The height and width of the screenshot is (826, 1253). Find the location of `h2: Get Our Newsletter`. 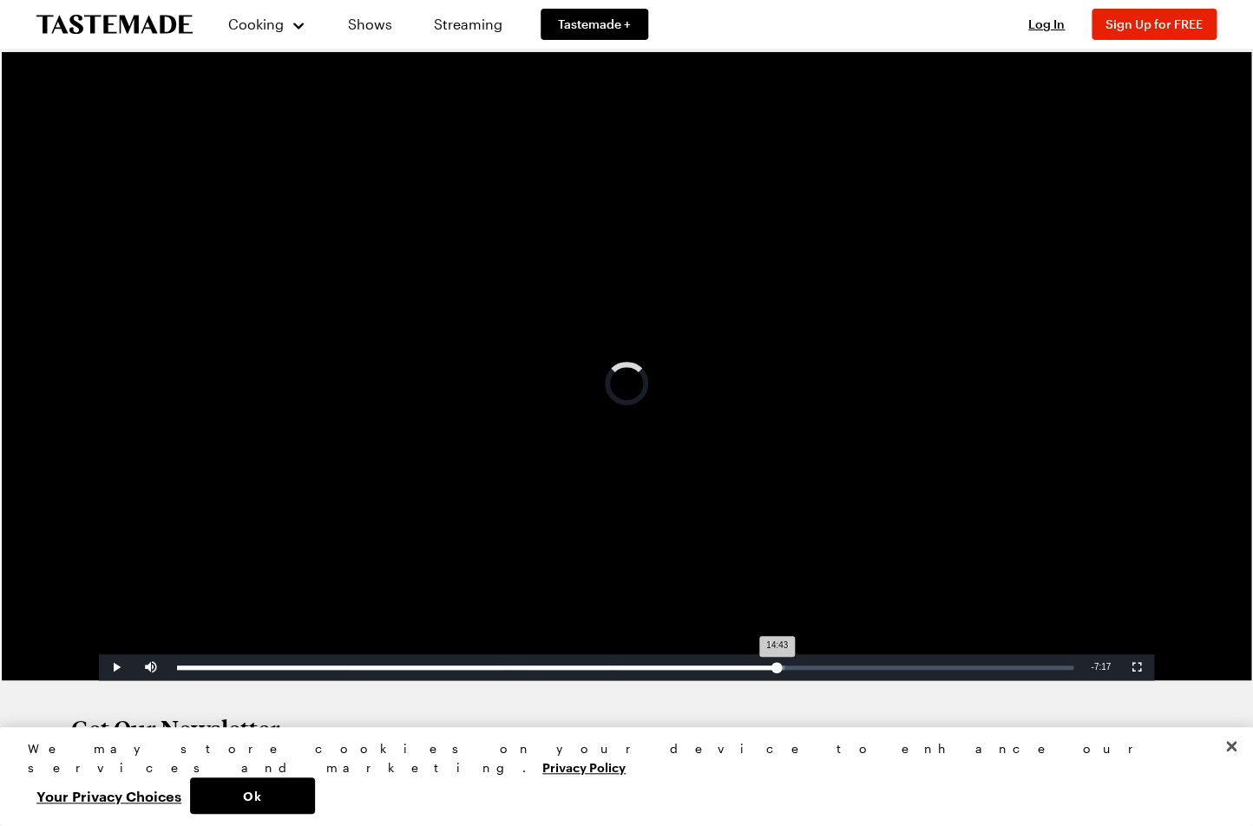

h2: Get Our Newsletter is located at coordinates (310, 729).